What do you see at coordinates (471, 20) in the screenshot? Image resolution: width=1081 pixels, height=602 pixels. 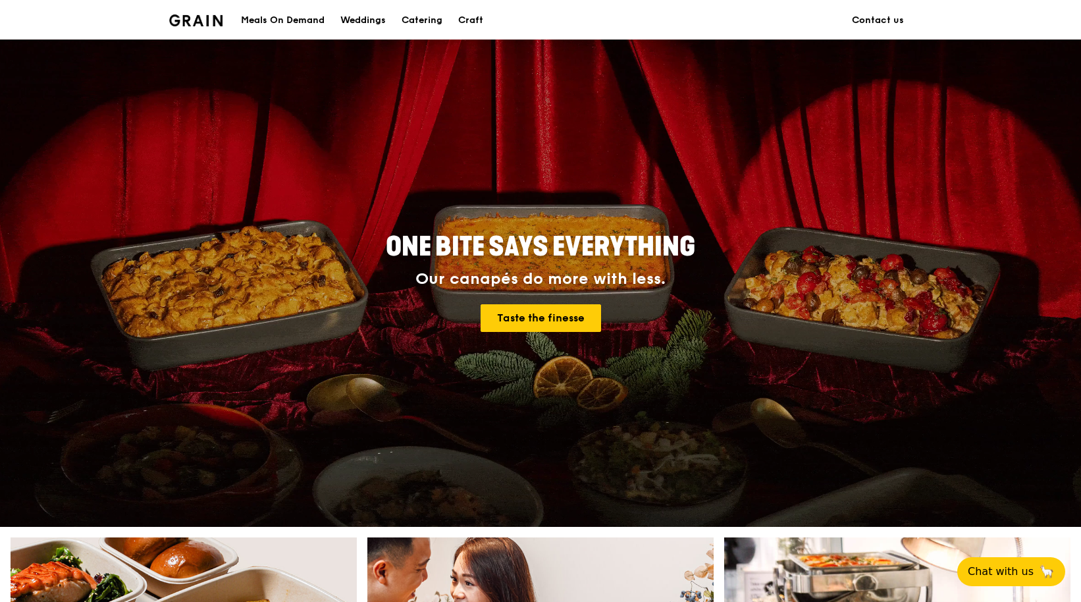 I see `a: Craft` at bounding box center [471, 20].